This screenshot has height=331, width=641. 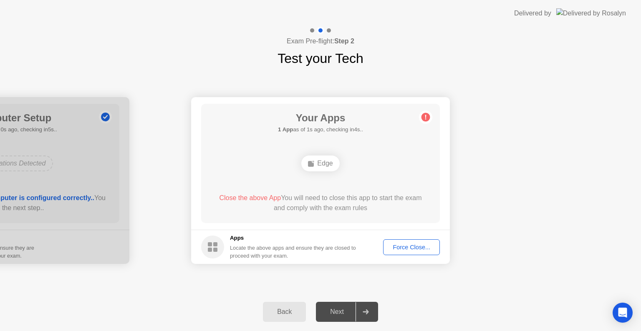 What do you see at coordinates (412, 248) in the screenshot?
I see `div: Force Close...` at bounding box center [412, 248].